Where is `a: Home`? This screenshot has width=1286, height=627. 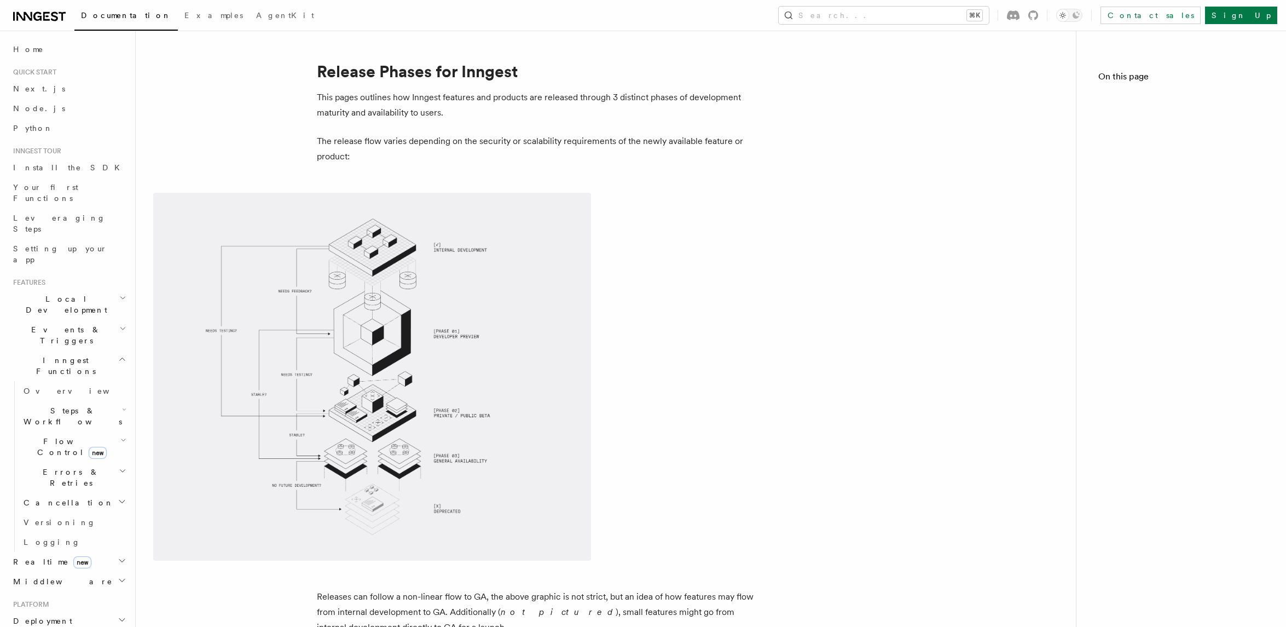 a: Home is located at coordinates (68, 49).